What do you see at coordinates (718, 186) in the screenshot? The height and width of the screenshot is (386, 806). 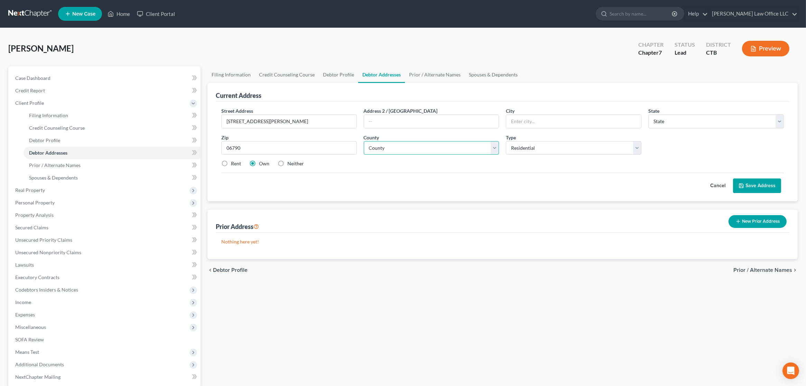 I see `button: Cancel` at bounding box center [718, 186].